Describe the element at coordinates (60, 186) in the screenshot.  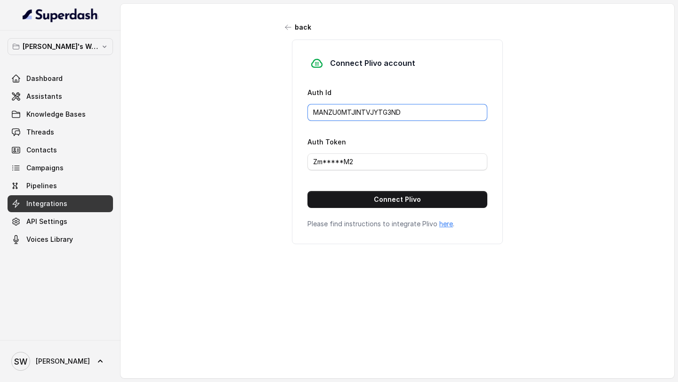
I see `a: Pipelines` at that location.